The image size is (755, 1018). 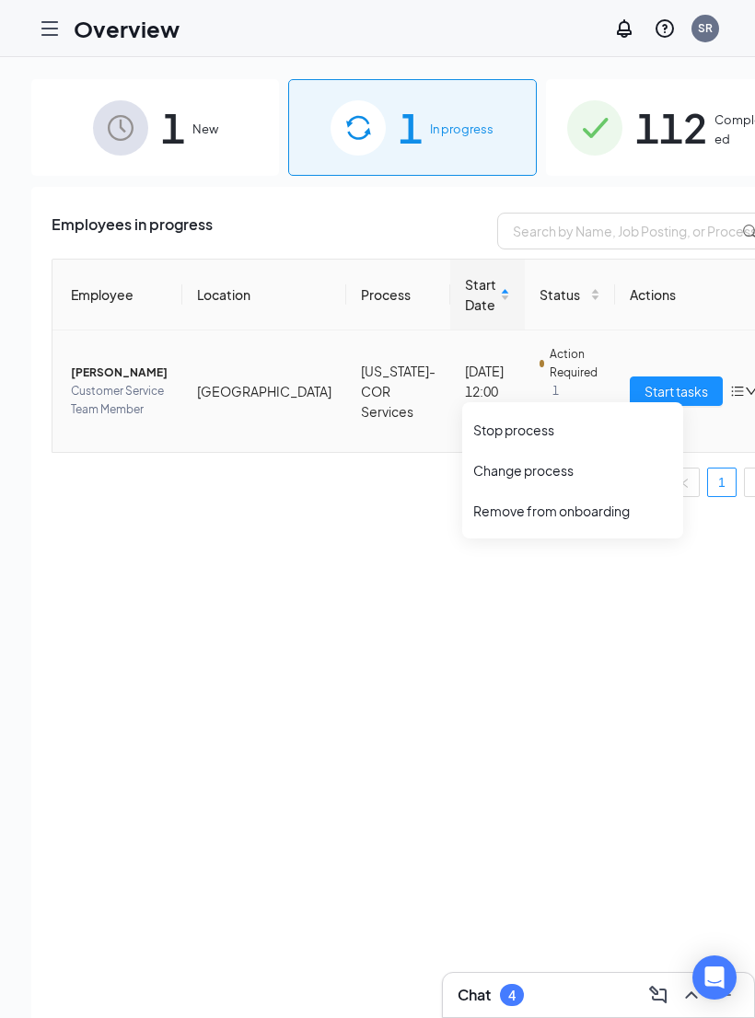 What do you see at coordinates (737, 391) in the screenshot?
I see `span: bars` at bounding box center [737, 391].